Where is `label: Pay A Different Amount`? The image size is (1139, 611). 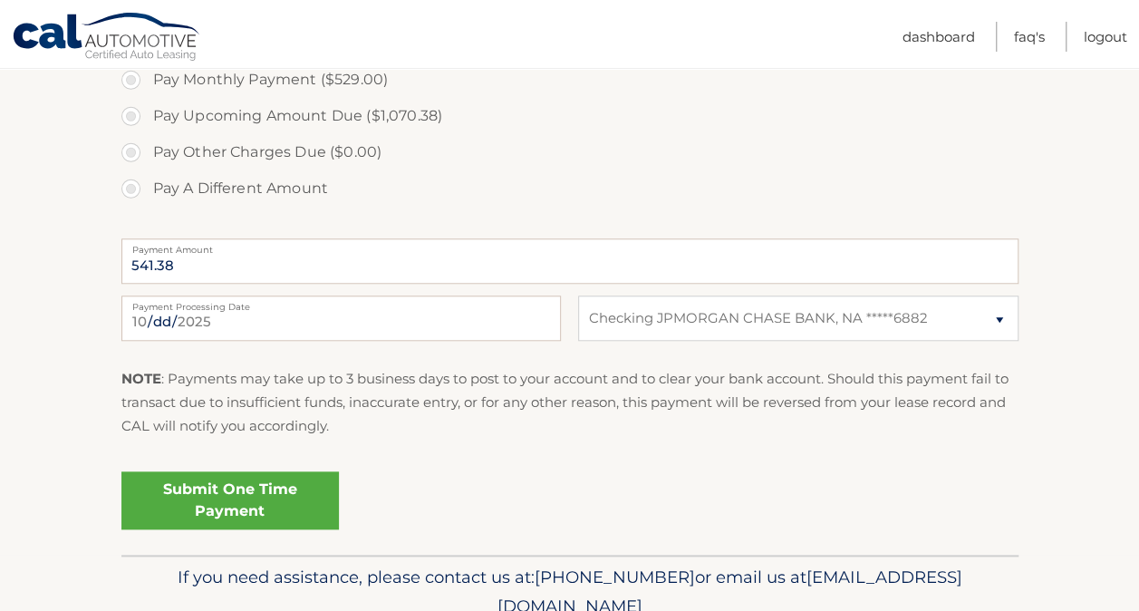 label: Pay A Different Amount is located at coordinates (570, 188).